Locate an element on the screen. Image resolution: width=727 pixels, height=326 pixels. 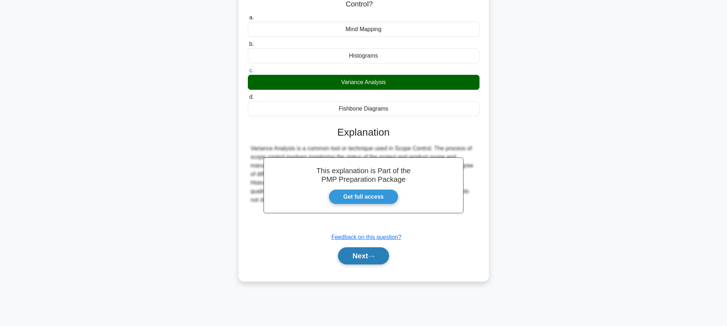
span: d. is located at coordinates (251, 96).